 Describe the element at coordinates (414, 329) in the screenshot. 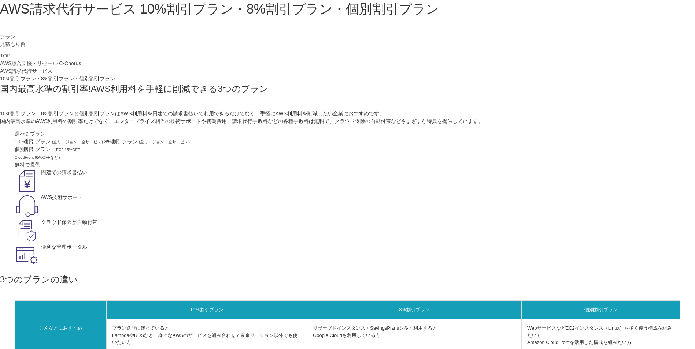

I see `li: リザーブドインスタンス・SavingsPlansを多く利用する方` at that location.